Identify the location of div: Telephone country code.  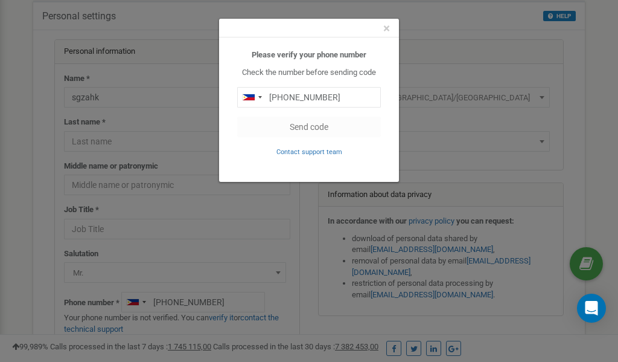
(252, 97).